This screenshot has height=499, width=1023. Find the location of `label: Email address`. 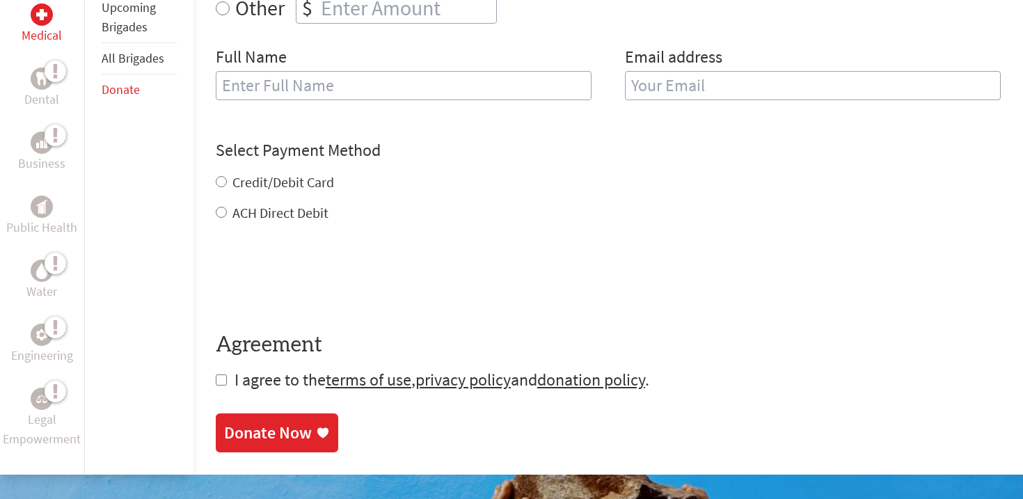

label: Email address is located at coordinates (674, 58).